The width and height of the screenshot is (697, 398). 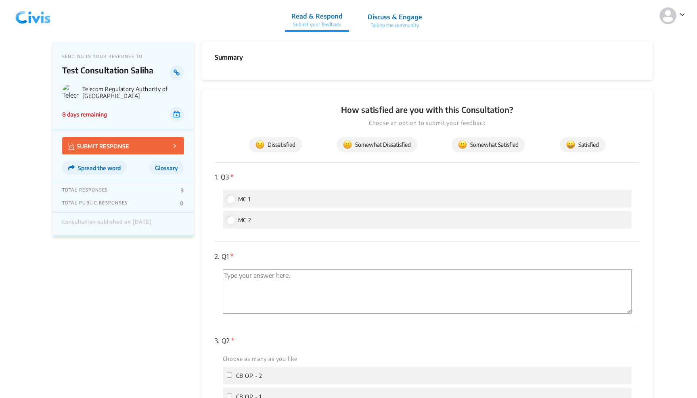 What do you see at coordinates (245, 220) in the screenshot?
I see `span: MC 2` at bounding box center [245, 220].